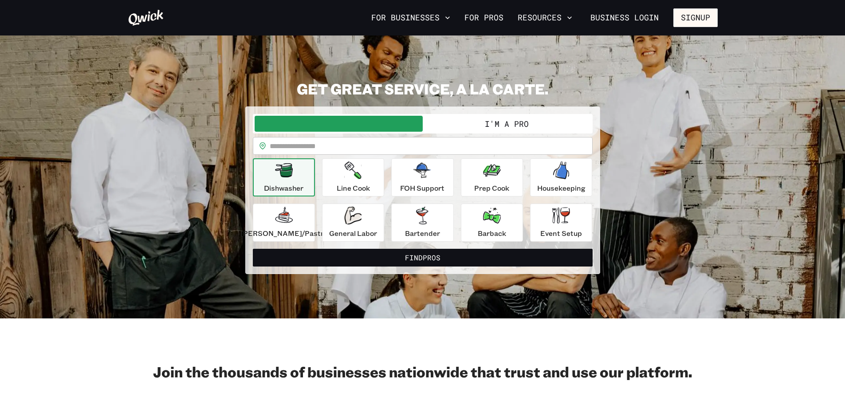  Describe the element at coordinates (353, 177) in the screenshot. I see `button: Line Cook` at that location.